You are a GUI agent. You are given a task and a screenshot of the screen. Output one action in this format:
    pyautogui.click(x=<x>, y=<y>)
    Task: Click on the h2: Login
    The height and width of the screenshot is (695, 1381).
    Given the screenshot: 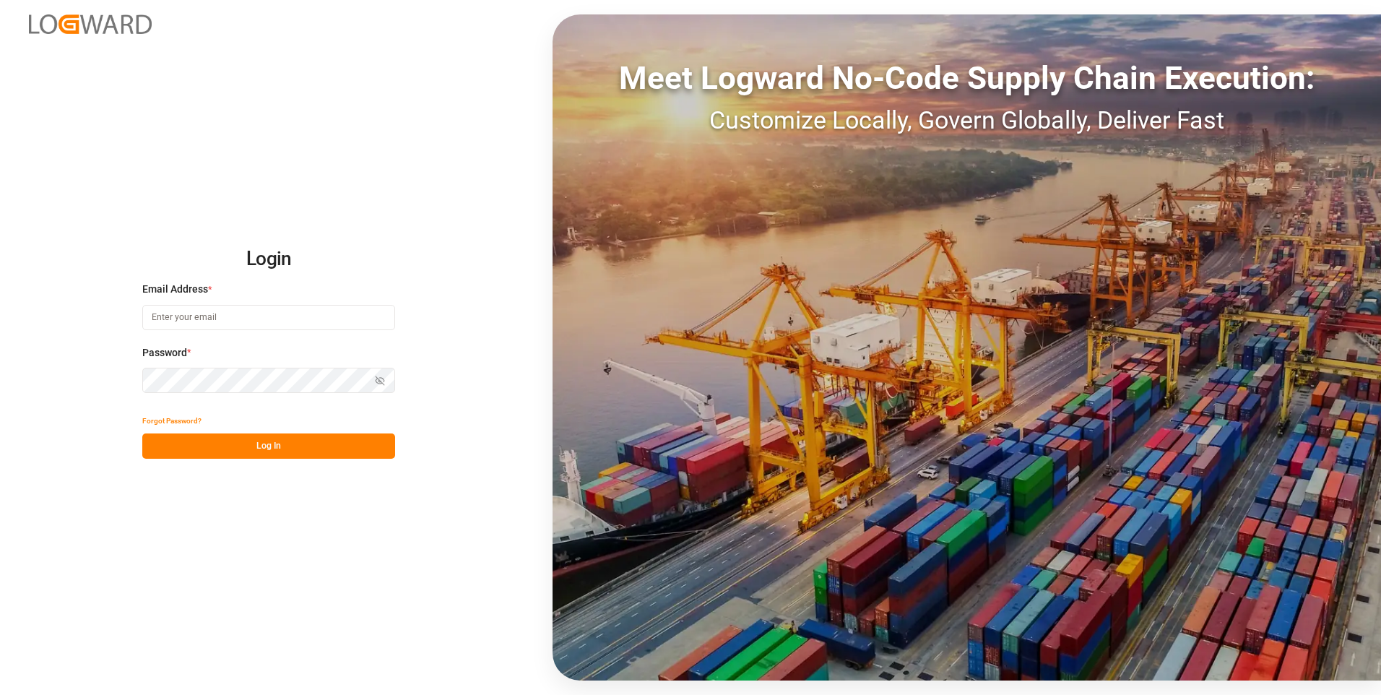 What is the action you would take?
    pyautogui.click(x=269, y=259)
    